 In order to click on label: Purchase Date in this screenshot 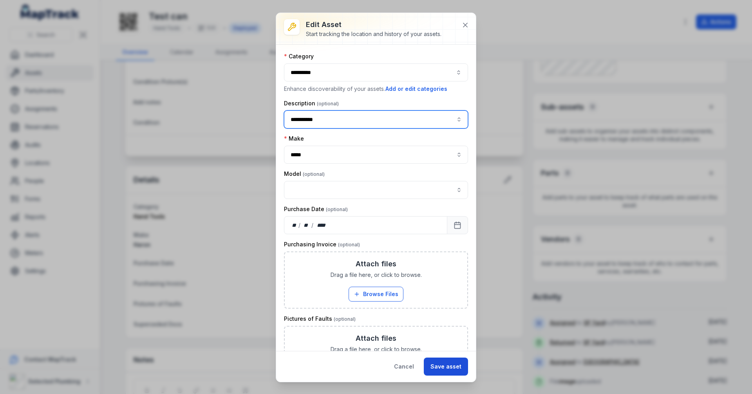, I will do `click(316, 209)`.